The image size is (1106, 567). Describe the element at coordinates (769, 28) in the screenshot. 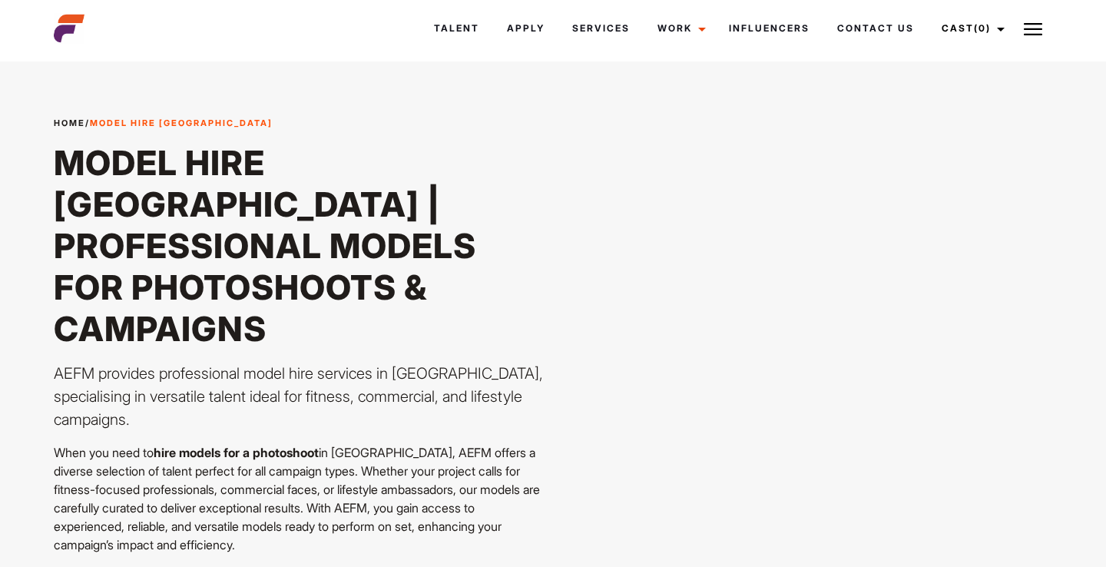

I see `a: Influencers` at that location.